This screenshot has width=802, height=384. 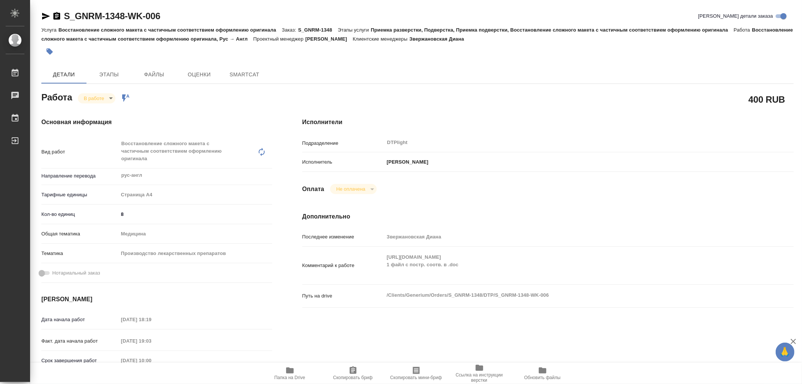 What do you see at coordinates (353, 377) in the screenshot?
I see `span: Скопировать бриф` at bounding box center [353, 377].